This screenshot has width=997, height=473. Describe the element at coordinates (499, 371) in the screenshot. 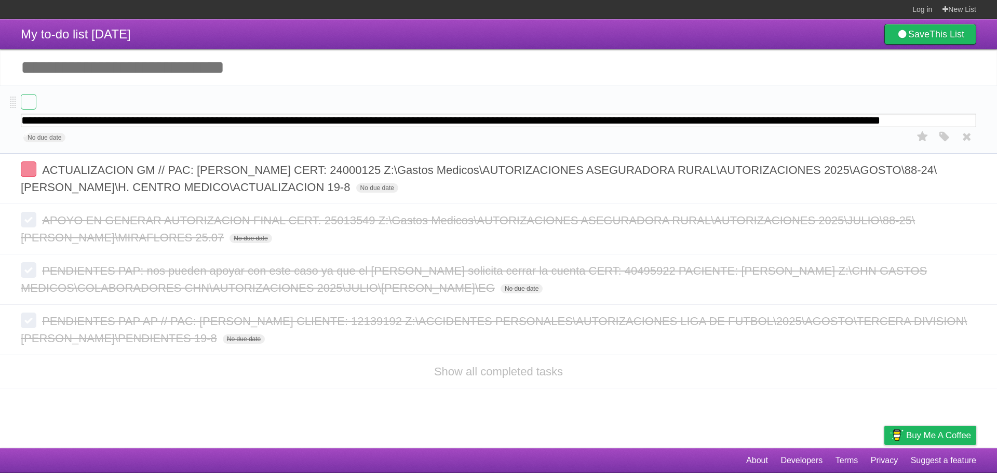

I see `a: Show all completed tasks` at that location.